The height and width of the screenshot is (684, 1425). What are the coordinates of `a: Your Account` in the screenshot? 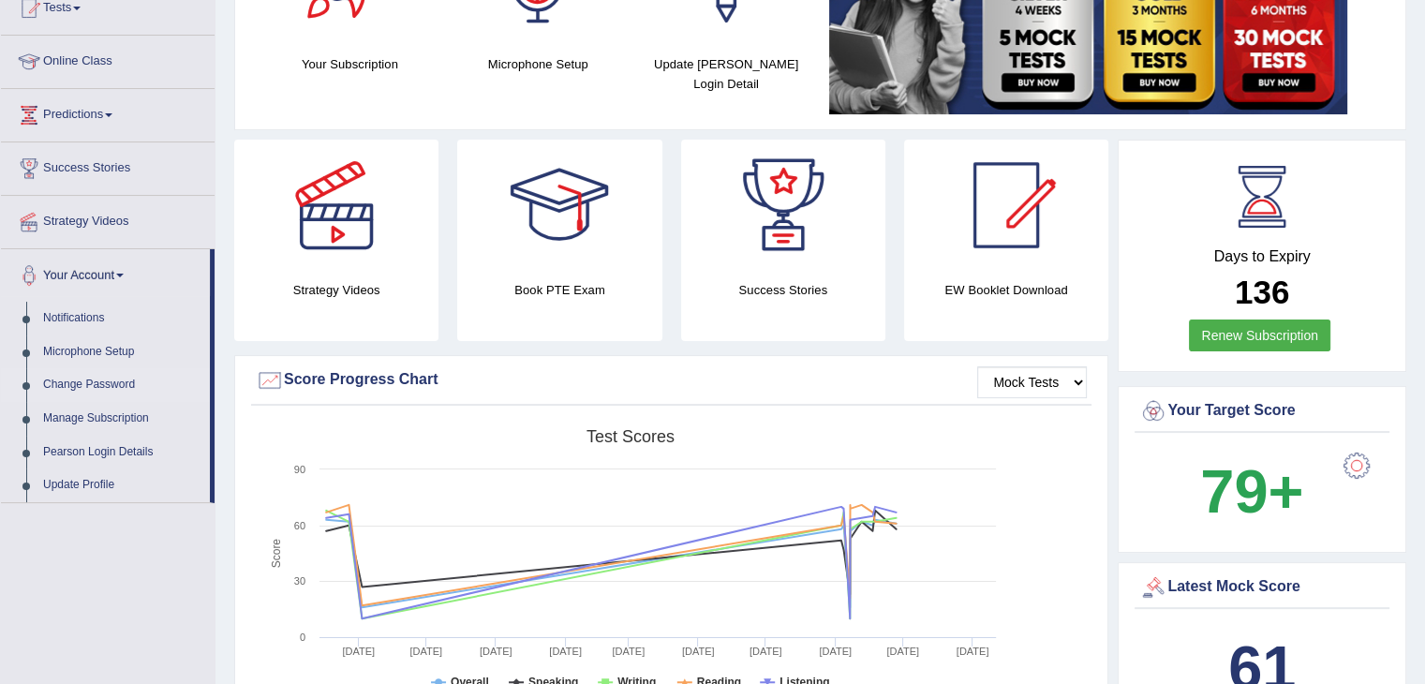 It's located at (105, 273).